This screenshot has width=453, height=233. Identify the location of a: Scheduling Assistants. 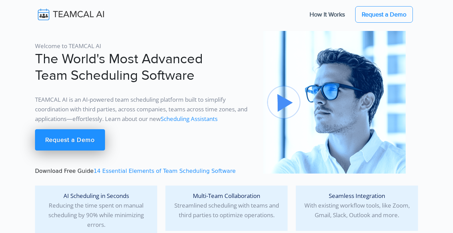
(189, 118).